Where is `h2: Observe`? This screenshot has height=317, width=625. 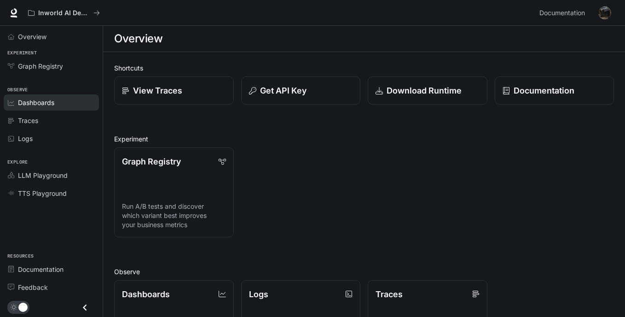 h2: Observe is located at coordinates (364, 271).